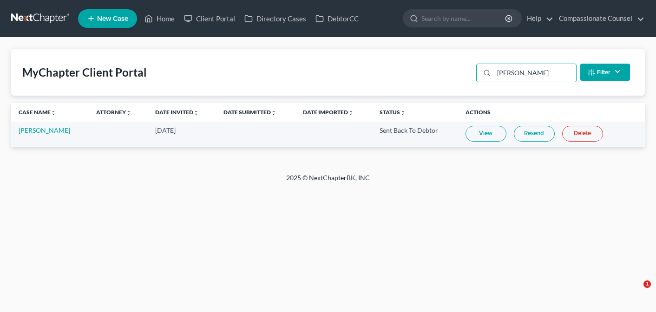  I want to click on a: Statusunfold_more, so click(392, 112).